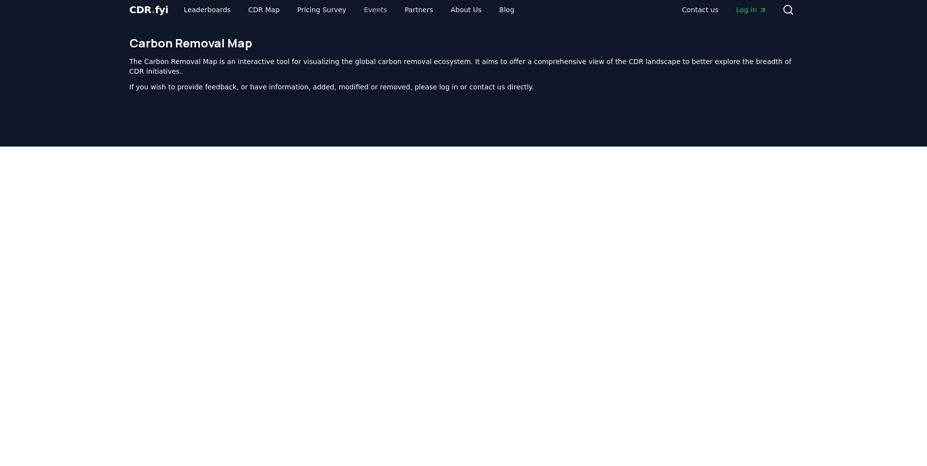  What do you see at coordinates (699, 10) in the screenshot?
I see `a: Contact us` at bounding box center [699, 10].